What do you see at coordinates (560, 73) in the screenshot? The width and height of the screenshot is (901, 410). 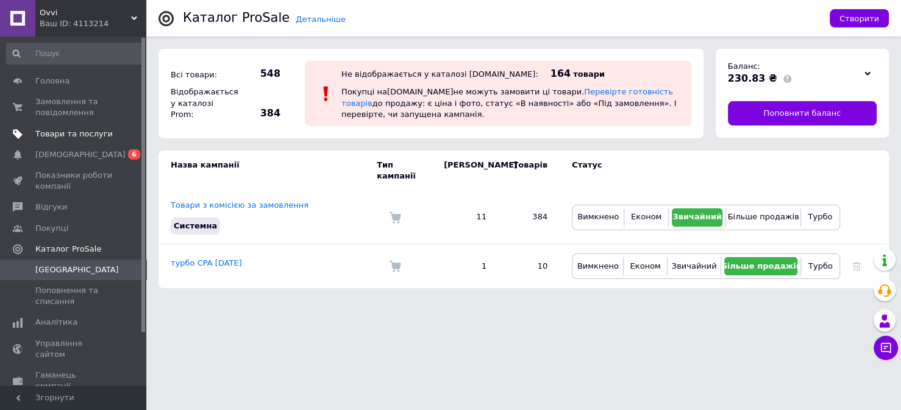 I see `span: 164` at bounding box center [560, 73].